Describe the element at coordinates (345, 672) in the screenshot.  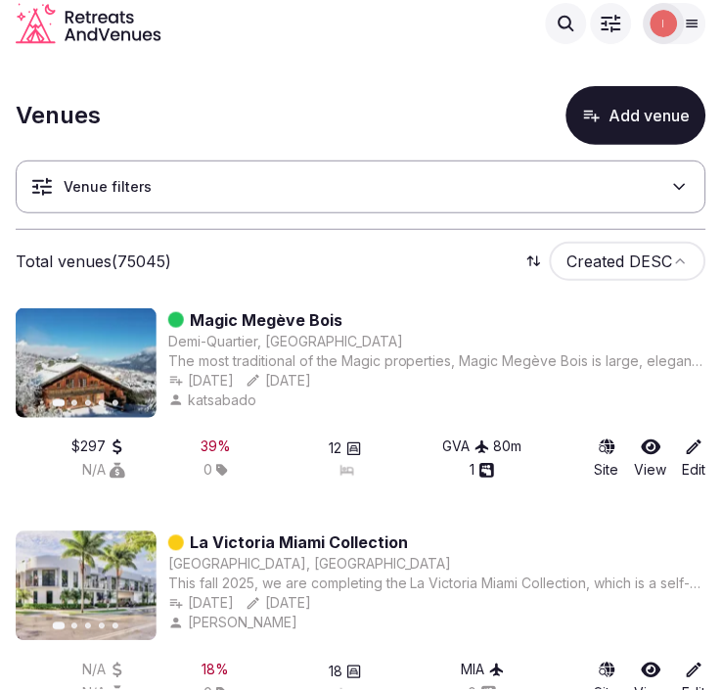
I see `button: 18` at that location.